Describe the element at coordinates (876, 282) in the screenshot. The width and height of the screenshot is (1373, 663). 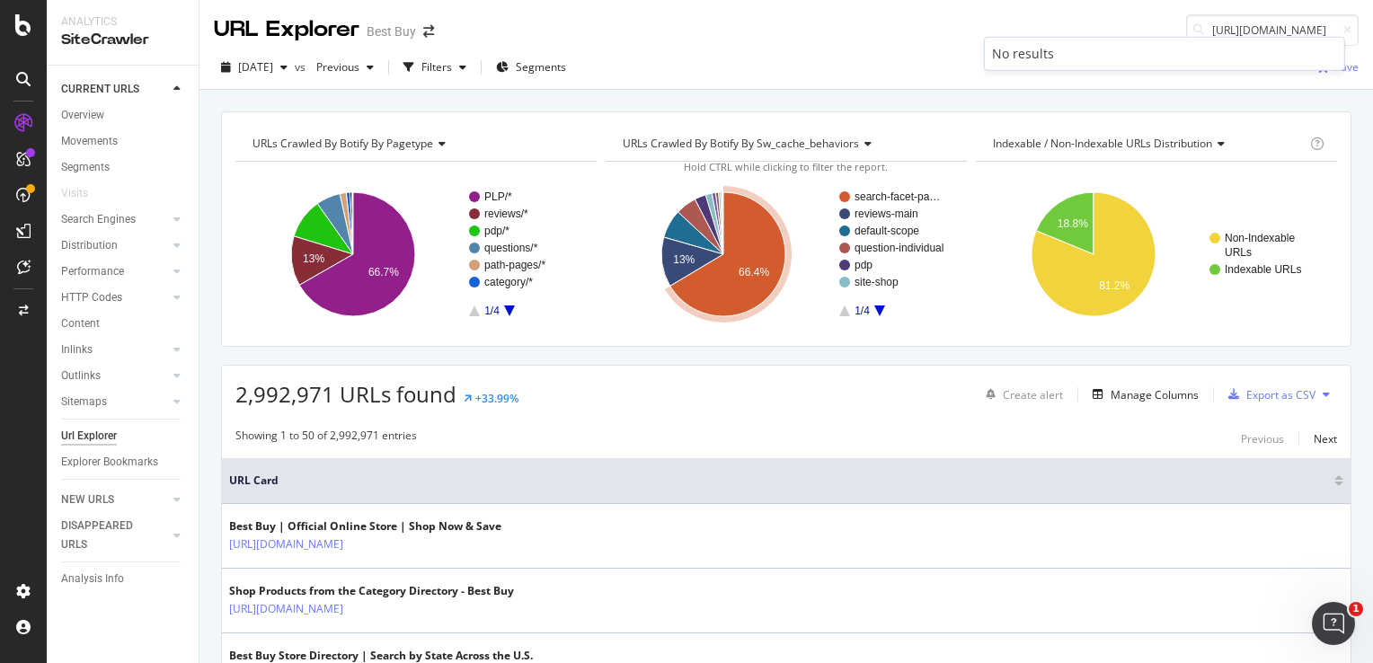
I see `text: site-shop` at that location.